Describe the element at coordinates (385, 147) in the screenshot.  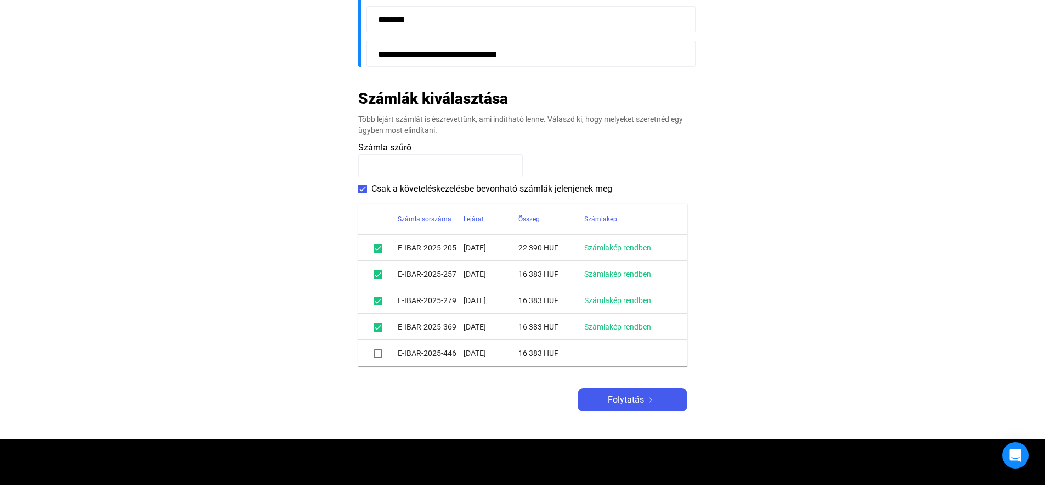
I see `span: Számla szűrő` at that location.